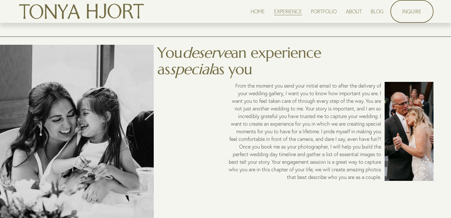 The image size is (451, 218). Describe the element at coordinates (169, 53) in the screenshot. I see `span: You` at that location.